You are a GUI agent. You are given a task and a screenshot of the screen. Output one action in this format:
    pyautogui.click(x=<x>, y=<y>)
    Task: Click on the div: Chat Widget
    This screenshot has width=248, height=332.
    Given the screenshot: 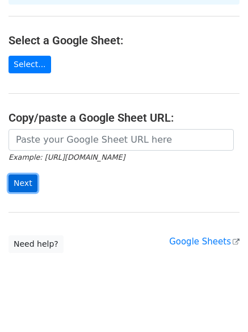 What is the action you would take?
    pyautogui.click(x=220, y=305)
    